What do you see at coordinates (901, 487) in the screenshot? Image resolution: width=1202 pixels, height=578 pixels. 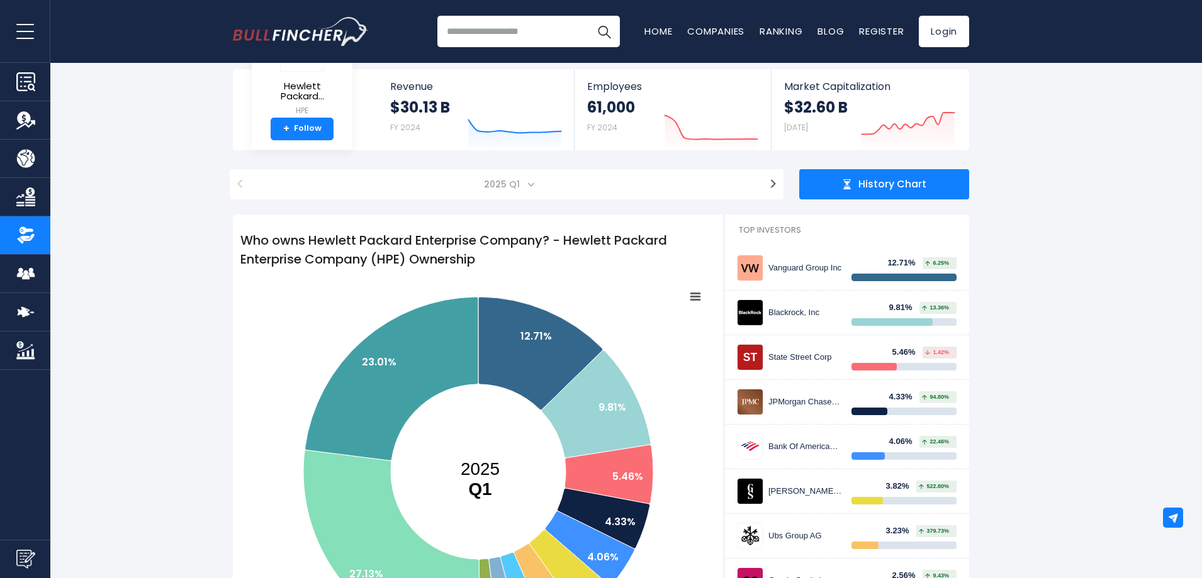 I see `div: 3.82%` at bounding box center [901, 487].